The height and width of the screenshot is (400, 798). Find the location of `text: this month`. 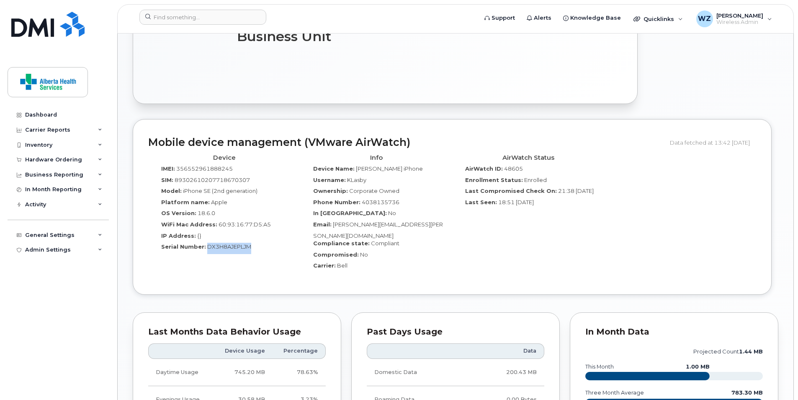

text: this month is located at coordinates (599, 366).